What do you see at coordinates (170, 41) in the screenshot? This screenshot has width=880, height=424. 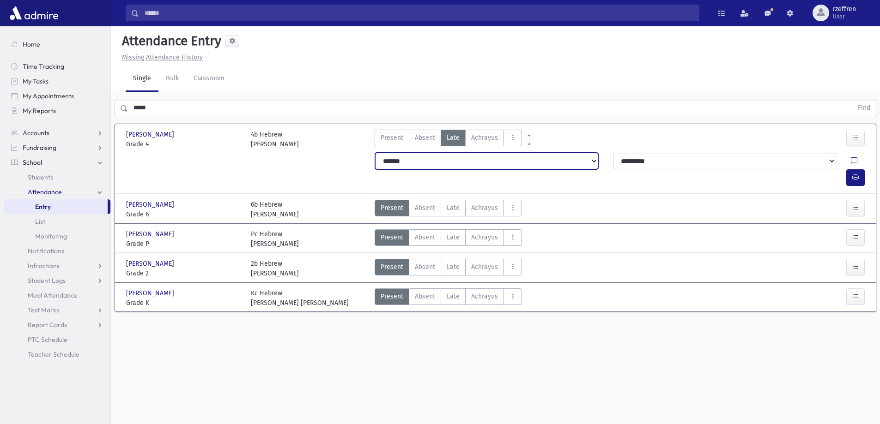 I see `h5: Attendance Entry` at bounding box center [170, 41].